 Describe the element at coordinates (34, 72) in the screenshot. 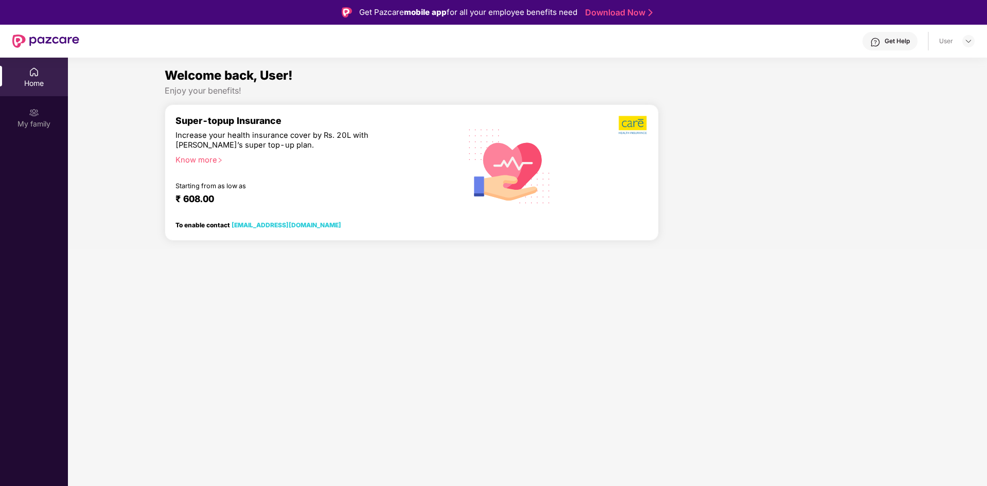

I see `img: svg+xml;base64,PHN2ZyBpZD0iSG9tZSIgeG1sbnM9Imh0dHA6Ly93d3cudzMub3JnLzIwMDAvc3ZnIiB3aWR0aD0iMjAiIG...` at that location.